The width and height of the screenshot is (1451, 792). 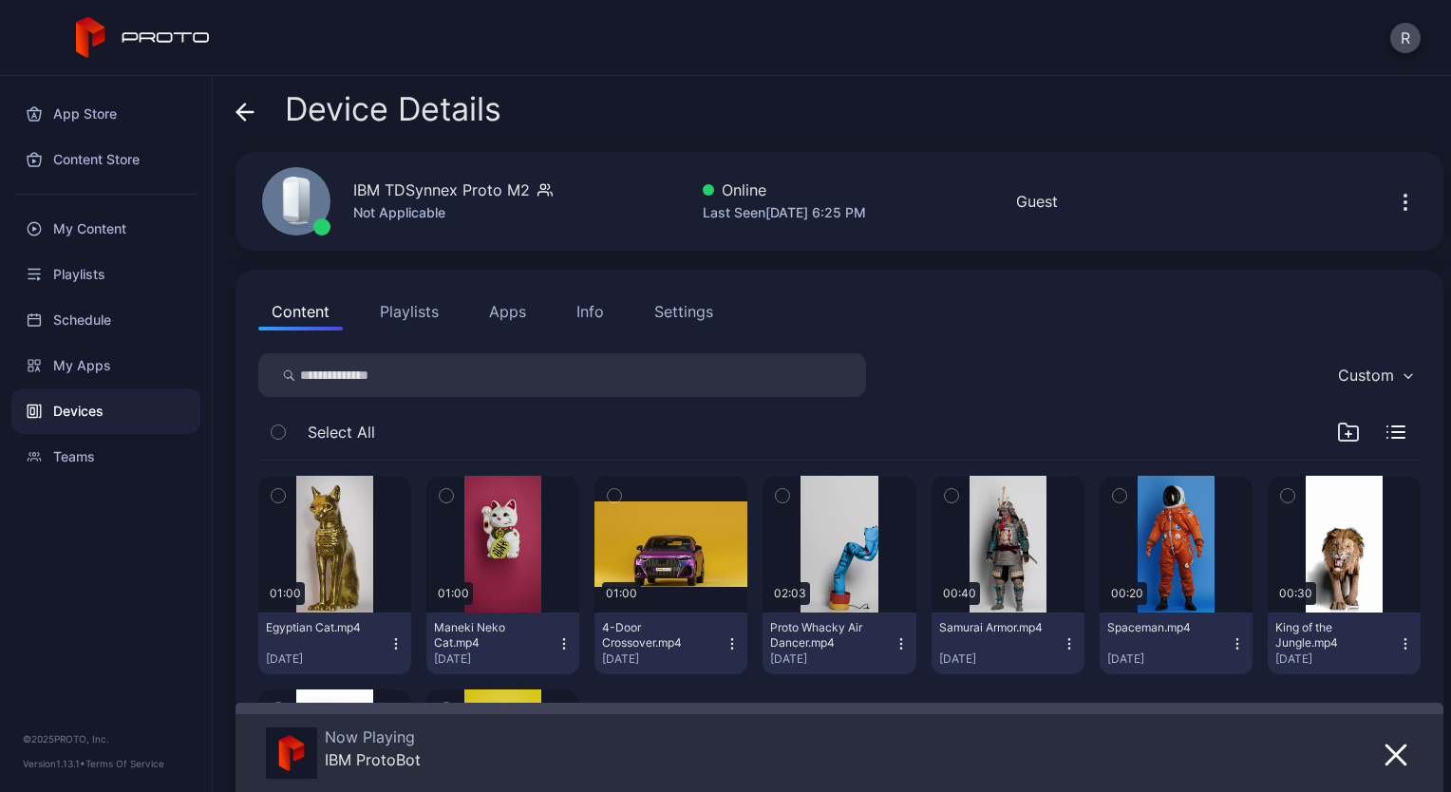 I want to click on div: Custom, so click(x=1366, y=375).